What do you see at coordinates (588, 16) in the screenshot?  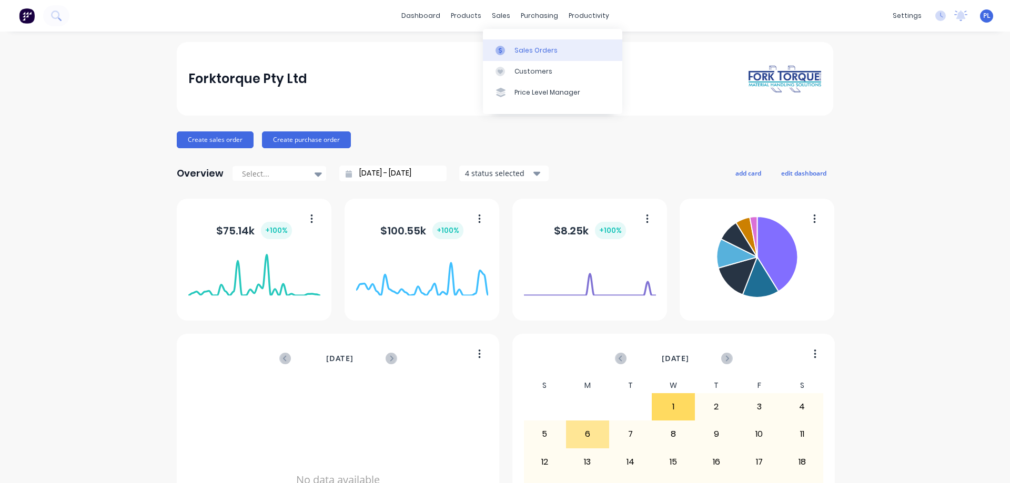 I see `div: productivity` at bounding box center [588, 16].